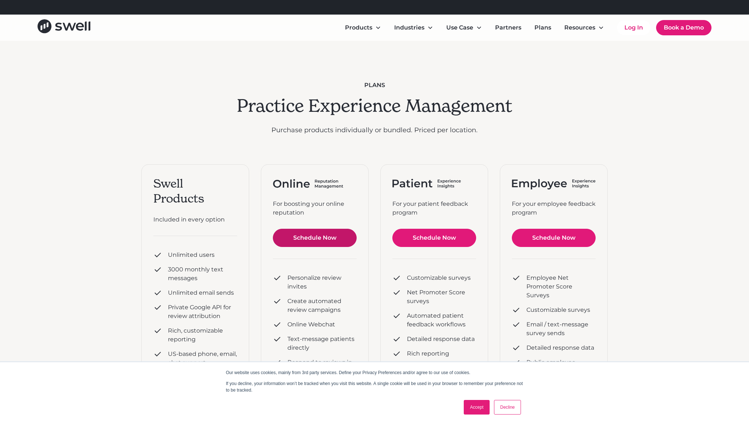  What do you see at coordinates (634, 28) in the screenshot?
I see `a: Log In` at bounding box center [634, 28].